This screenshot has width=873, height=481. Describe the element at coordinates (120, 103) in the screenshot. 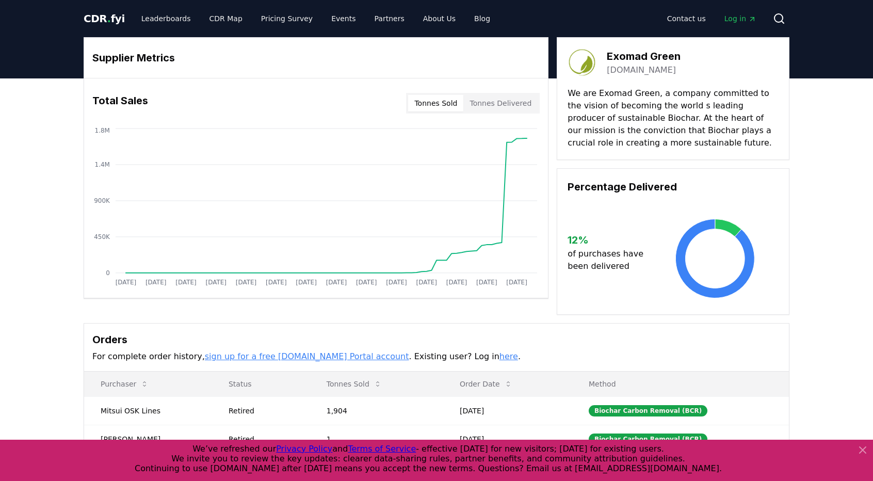

I see `h3: Total Sales` at that location.